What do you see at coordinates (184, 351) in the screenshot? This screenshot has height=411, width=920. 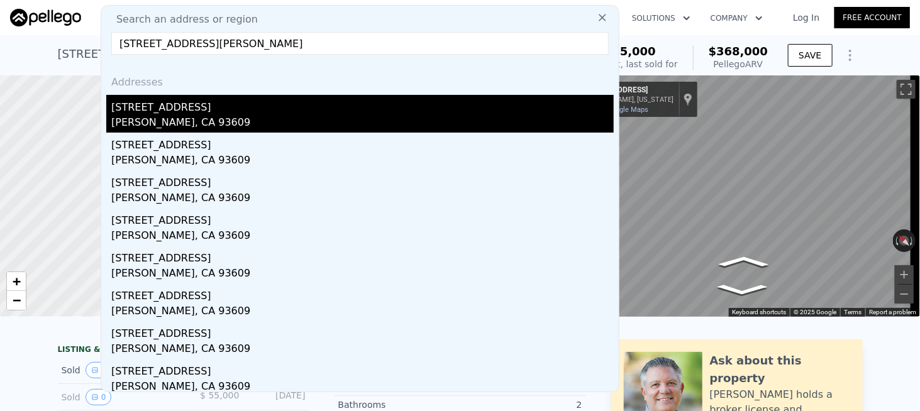 I see `div: LISTING & SALE HISTORY` at bounding box center [184, 351].